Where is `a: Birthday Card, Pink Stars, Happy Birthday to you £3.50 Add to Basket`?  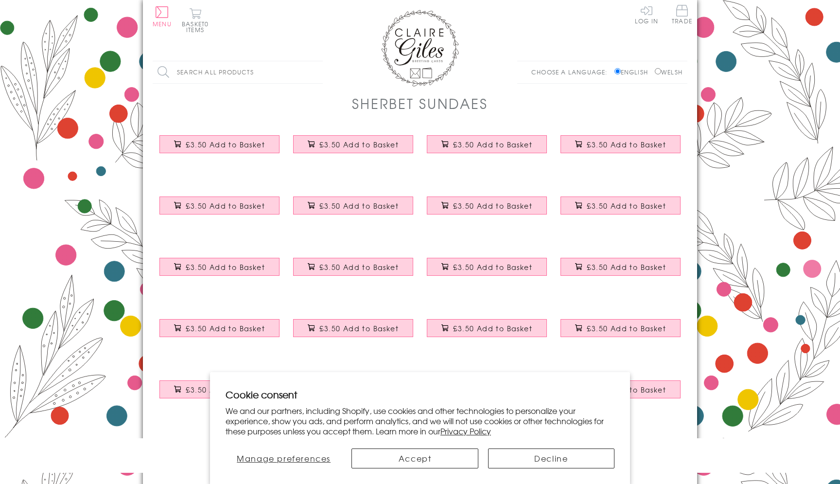 a: Birthday Card, Pink Stars, Happy Birthday to you £3.50 Add to Basket is located at coordinates (353, 210).